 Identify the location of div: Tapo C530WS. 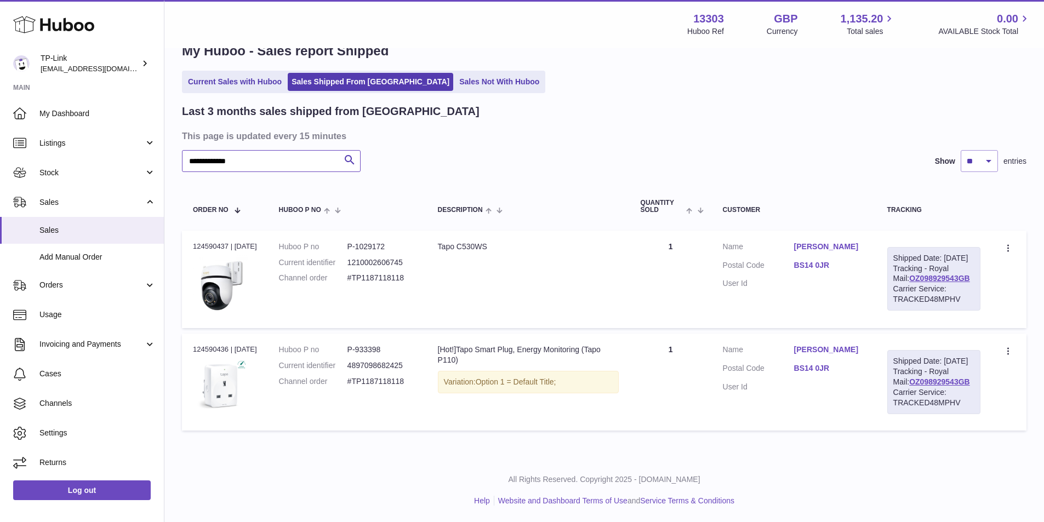
(528, 247).